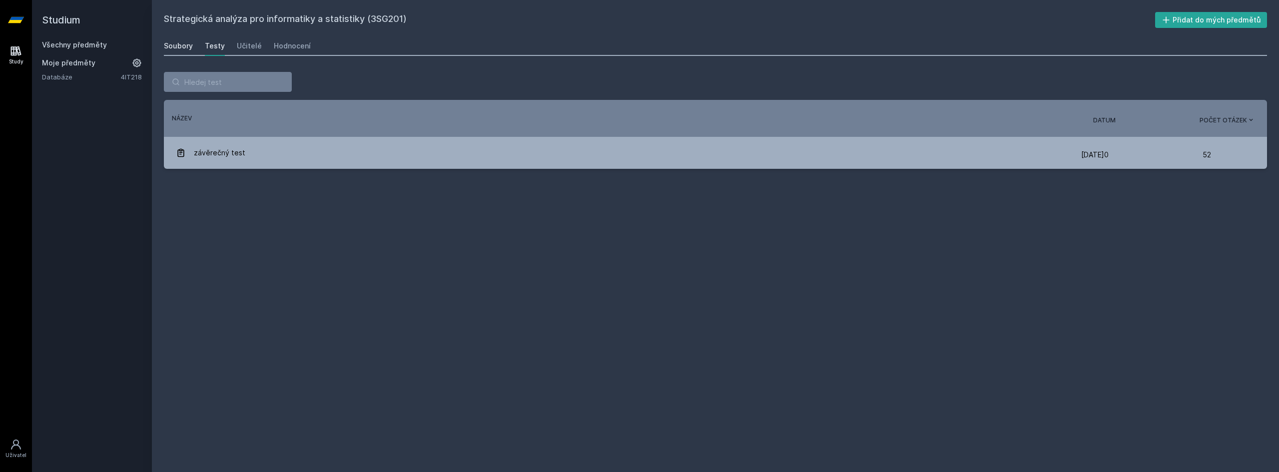 The width and height of the screenshot is (1279, 472). Describe the element at coordinates (660, 20) in the screenshot. I see `h2: Strategická analýza pro informatiky a statistiky (3SG201)` at that location.